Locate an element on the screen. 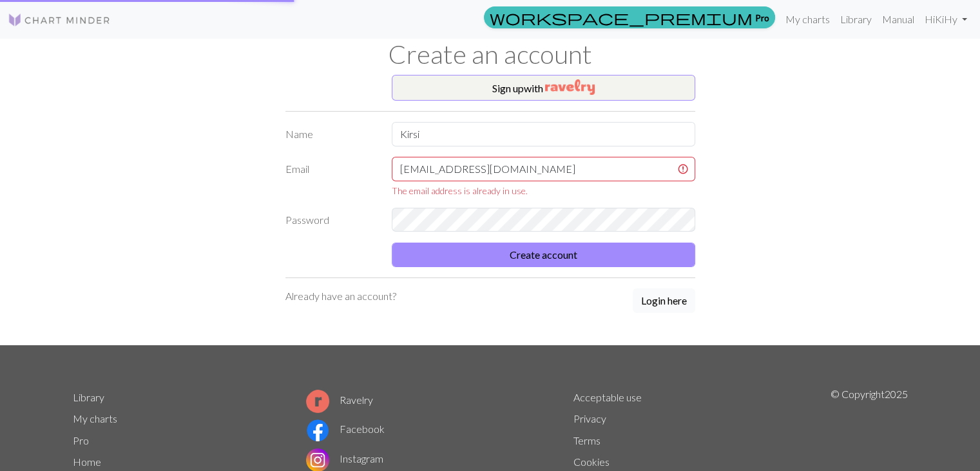  a: Login here is located at coordinates (664, 301).